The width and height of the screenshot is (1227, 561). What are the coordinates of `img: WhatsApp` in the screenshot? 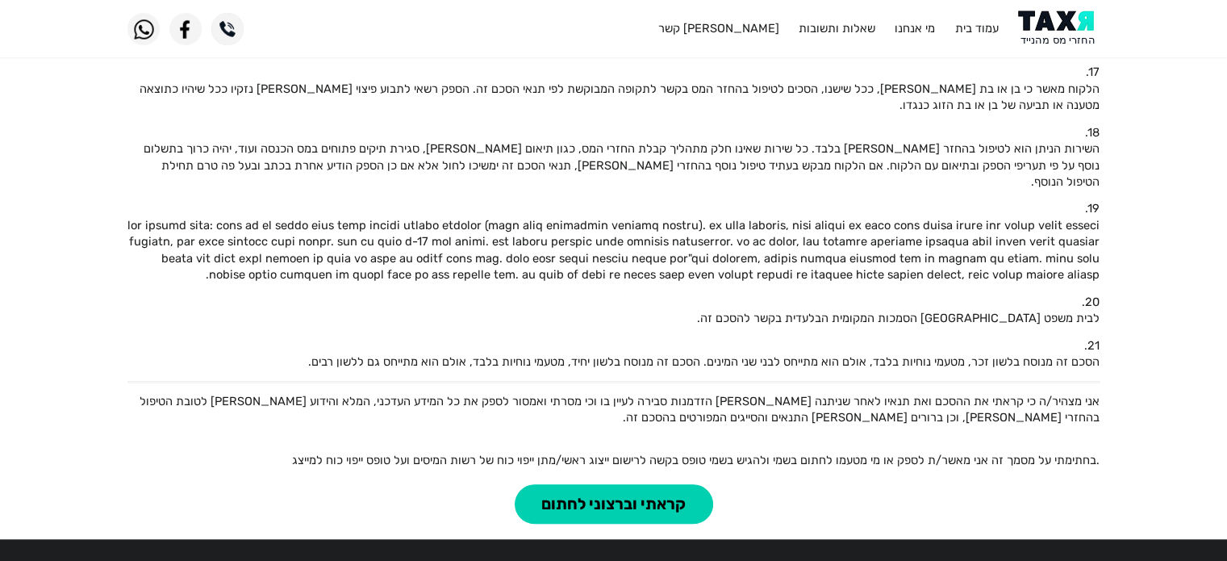 It's located at (144, 29).